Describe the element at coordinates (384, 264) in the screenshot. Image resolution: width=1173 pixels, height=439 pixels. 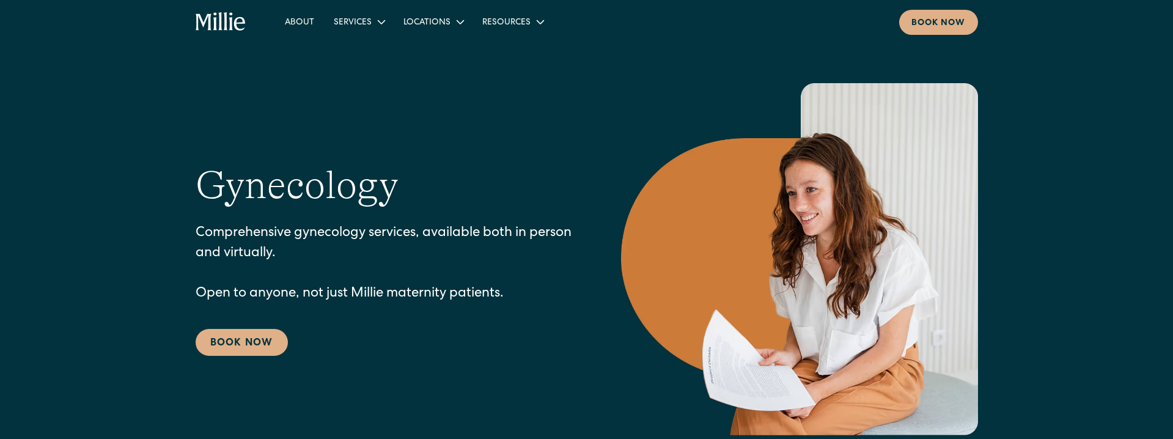
I see `p: Comprehensive gynecology services, available both in person and virtually. Open to anyone, not ju...` at that location.